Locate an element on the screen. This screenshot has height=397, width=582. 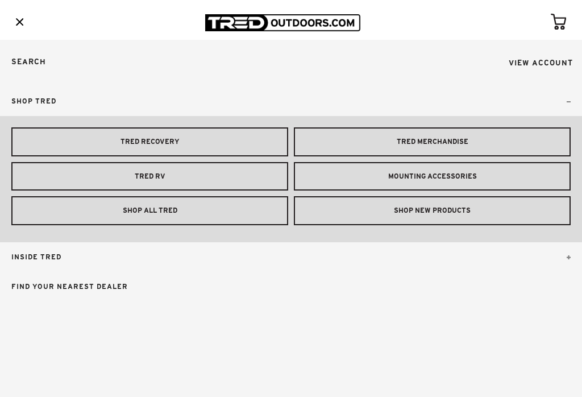
img: mobile-plus is located at coordinates (569, 257).